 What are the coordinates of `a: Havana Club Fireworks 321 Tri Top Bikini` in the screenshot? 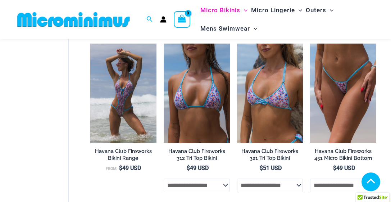 It's located at (270, 156).